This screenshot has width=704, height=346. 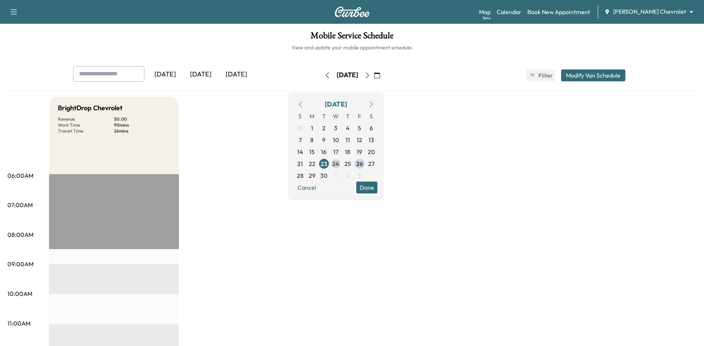 I want to click on p: Revenue, so click(x=86, y=119).